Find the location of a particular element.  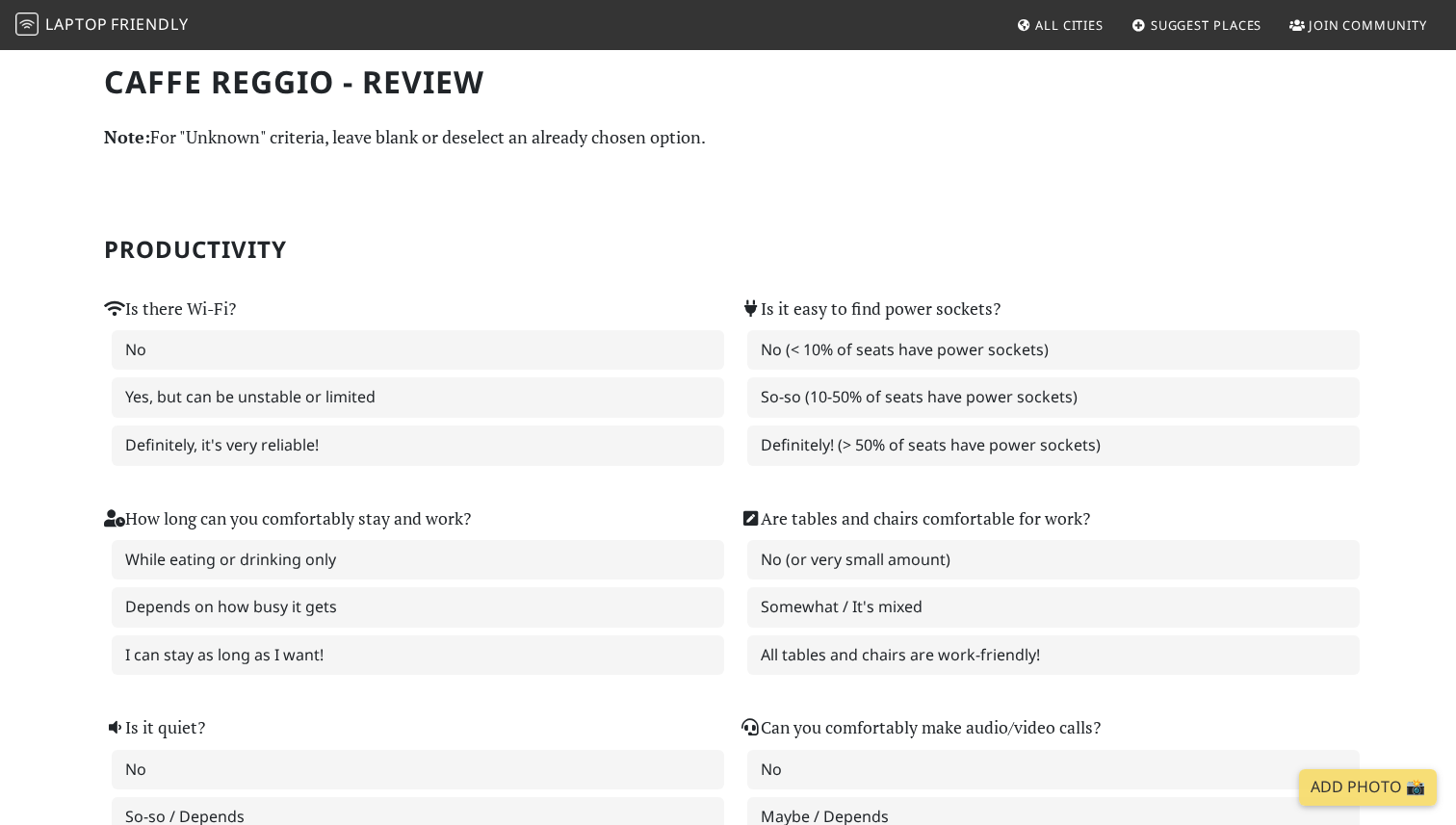

img: LaptopFriendly is located at coordinates (27, 24).